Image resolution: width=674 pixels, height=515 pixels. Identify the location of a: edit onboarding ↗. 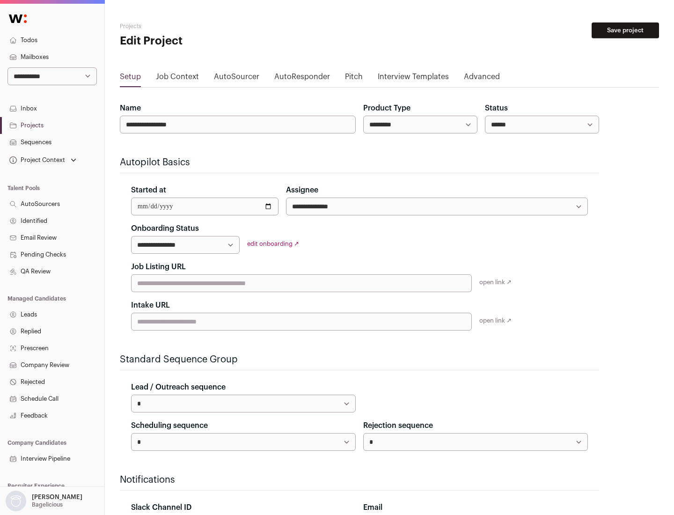
(273, 243).